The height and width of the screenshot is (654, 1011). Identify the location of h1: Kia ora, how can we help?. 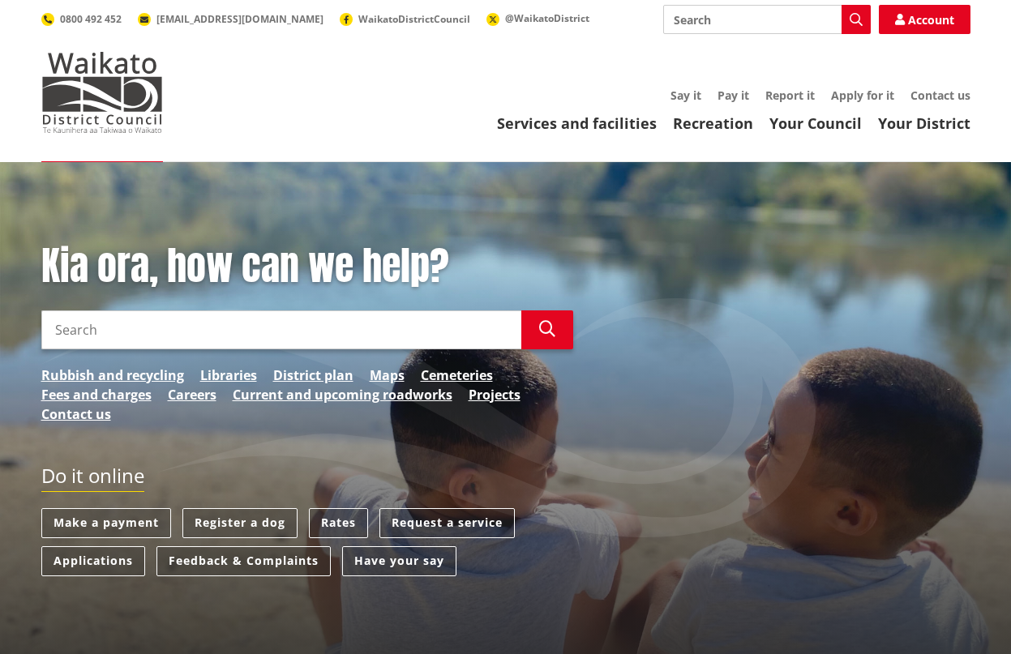
(307, 267).